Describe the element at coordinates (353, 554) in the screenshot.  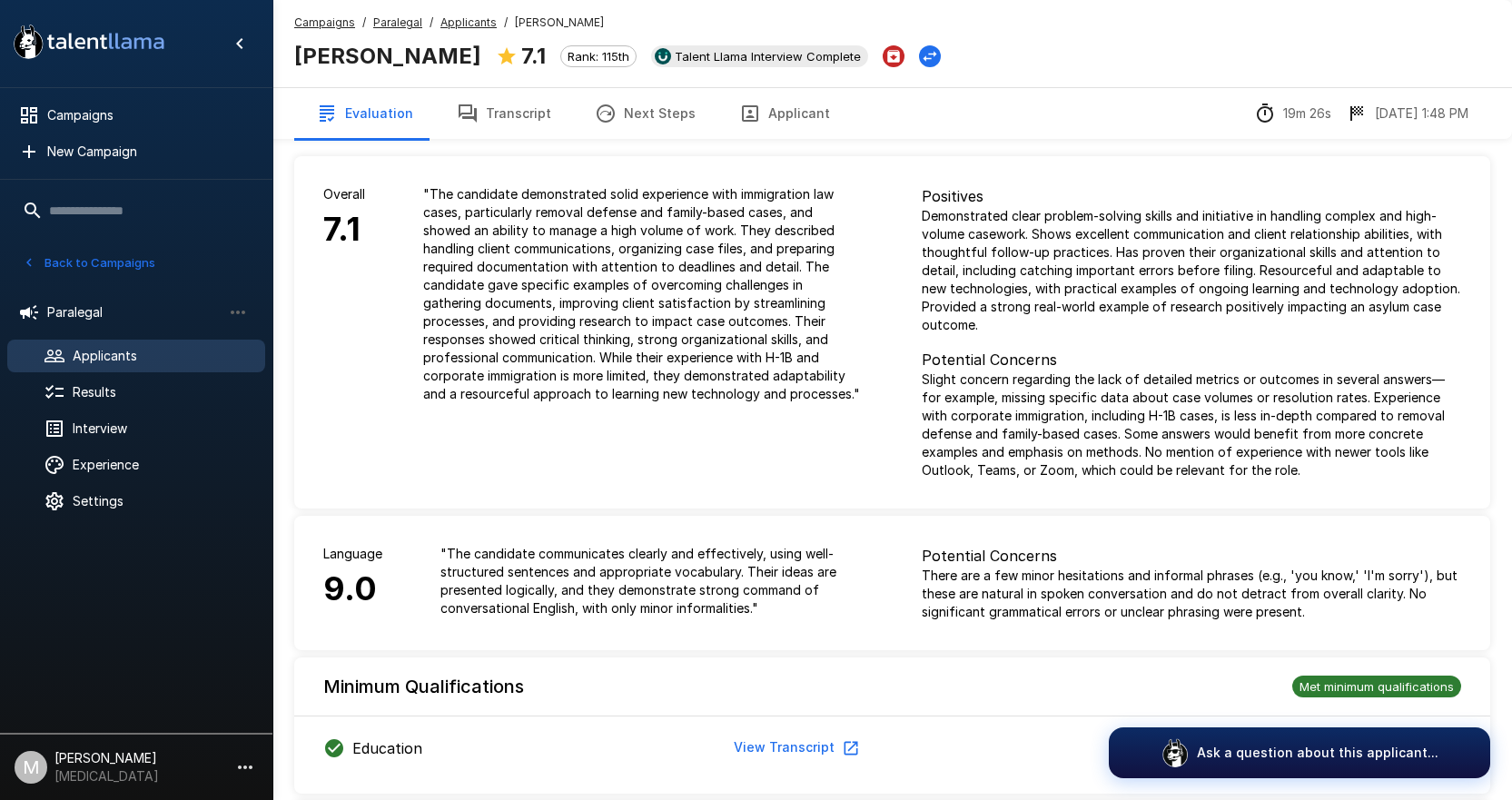
I see `p: Language` at that location.